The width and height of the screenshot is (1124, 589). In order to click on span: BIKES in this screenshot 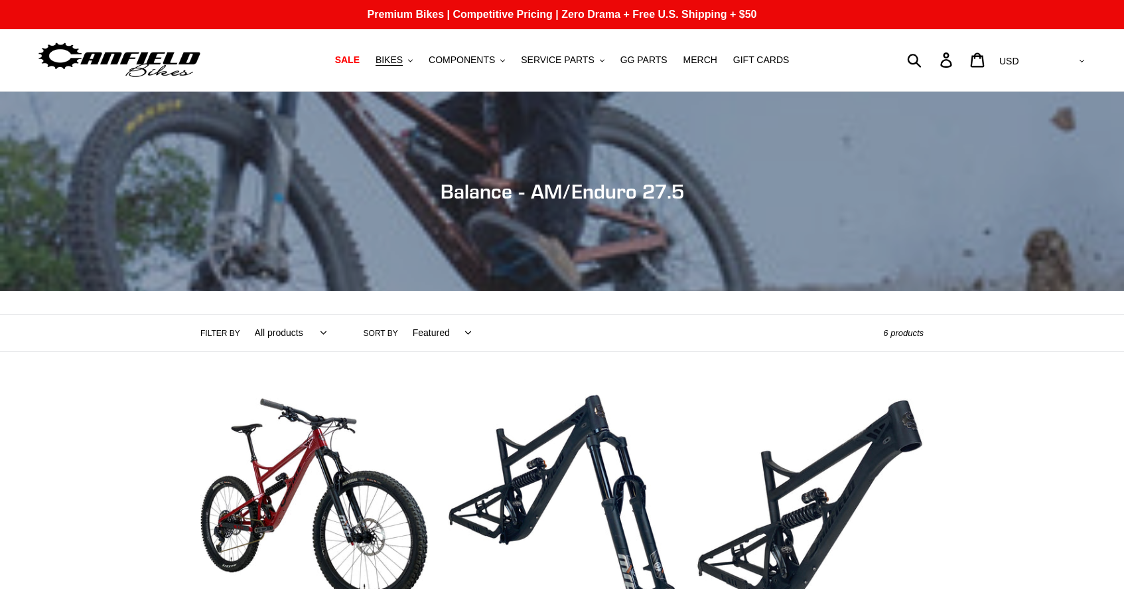, I will do `click(389, 60)`.